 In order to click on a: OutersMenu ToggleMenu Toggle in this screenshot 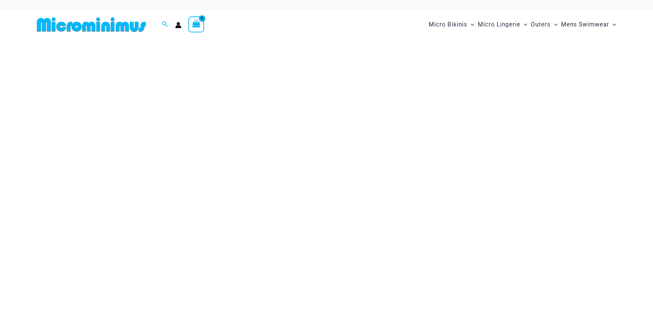, I will do `click(544, 24)`.